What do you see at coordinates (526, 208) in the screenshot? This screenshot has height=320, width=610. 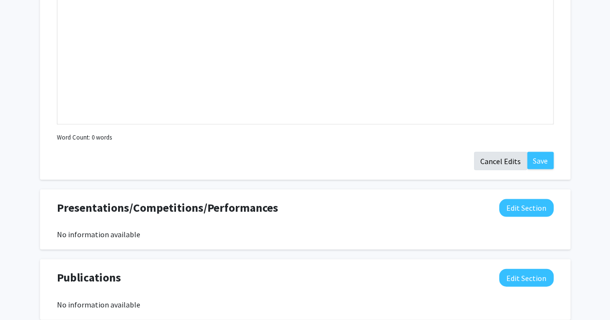 I see `button: Edit Presentations/Competitions/Performances` at bounding box center [526, 208].